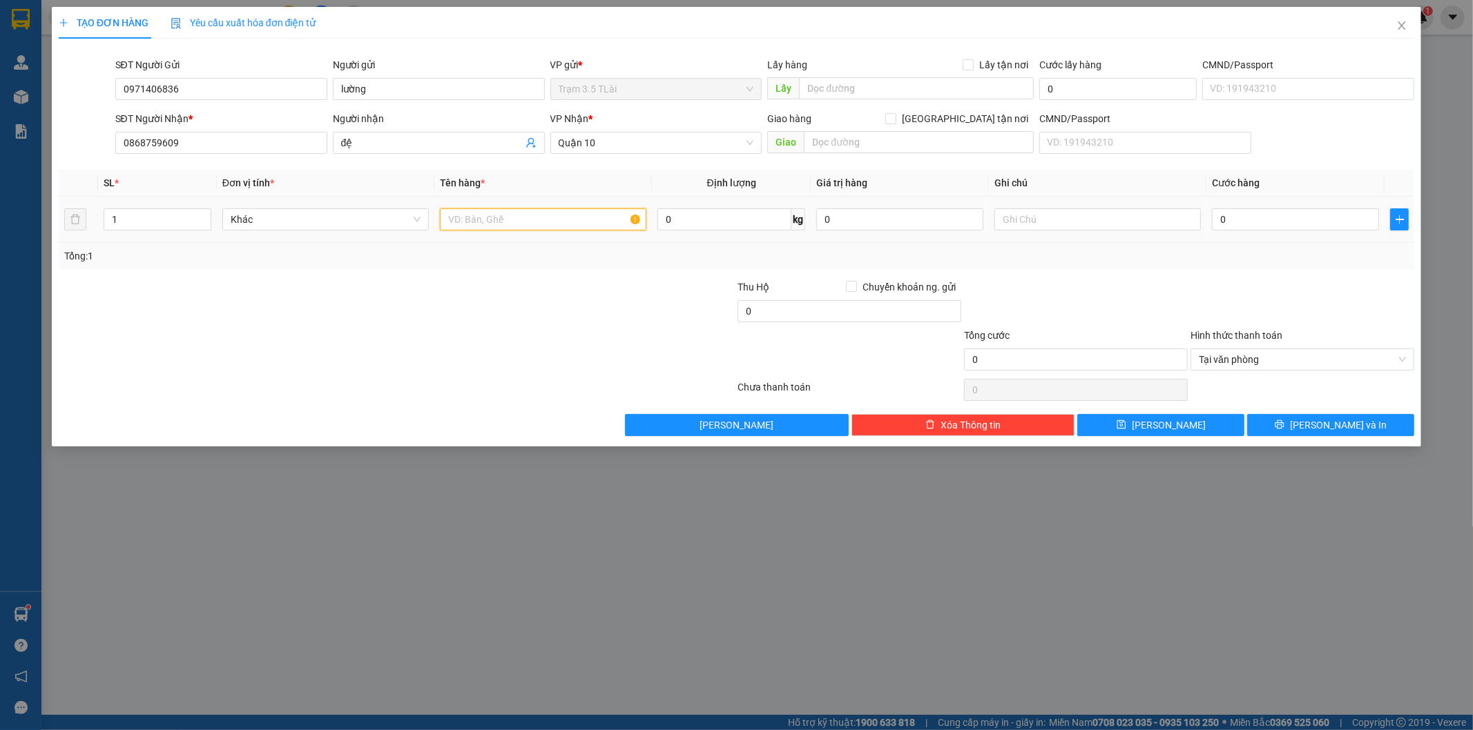  Describe the element at coordinates (438, 119) in the screenshot. I see `div: Người nhận` at that location.